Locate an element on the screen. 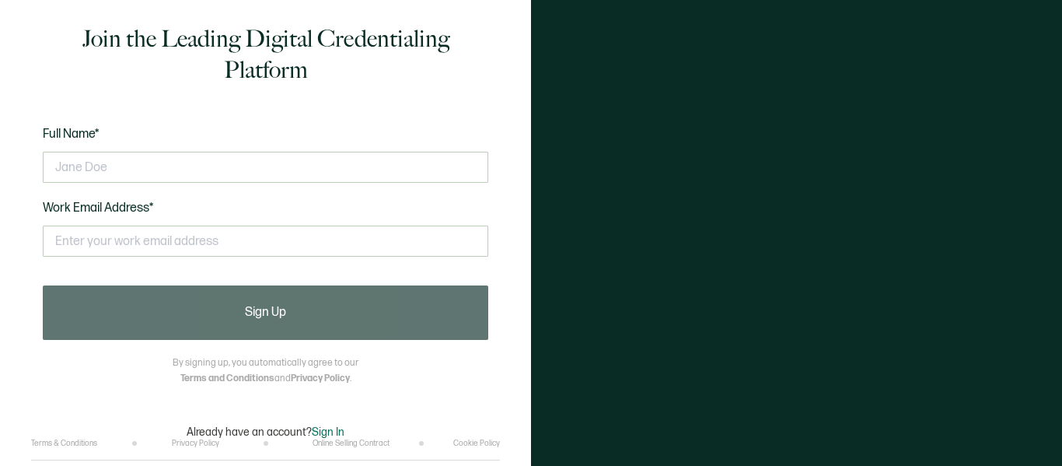  h1: Join the Leading Digital Credentialing Platform is located at coordinates (265, 54).